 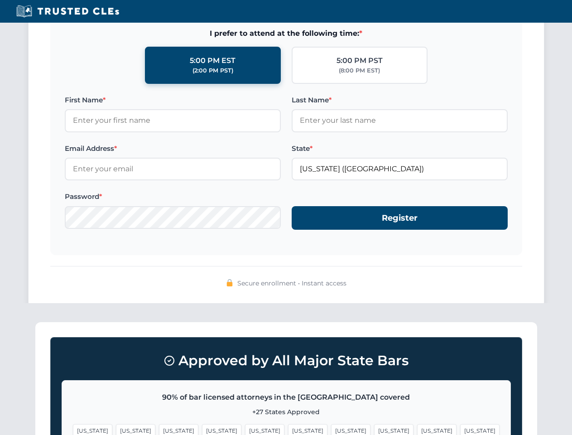 What do you see at coordinates (360, 61) in the screenshot?
I see `div: 5:00 PM PST` at bounding box center [360, 61].